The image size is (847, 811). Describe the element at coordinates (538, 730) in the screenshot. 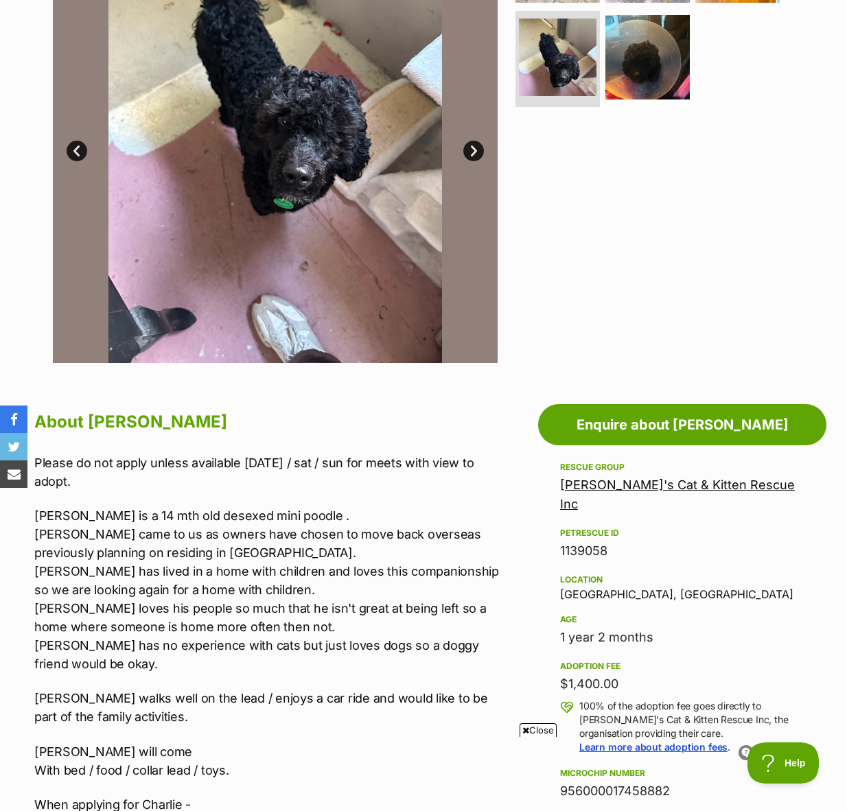

I see `span: Close` at that location.